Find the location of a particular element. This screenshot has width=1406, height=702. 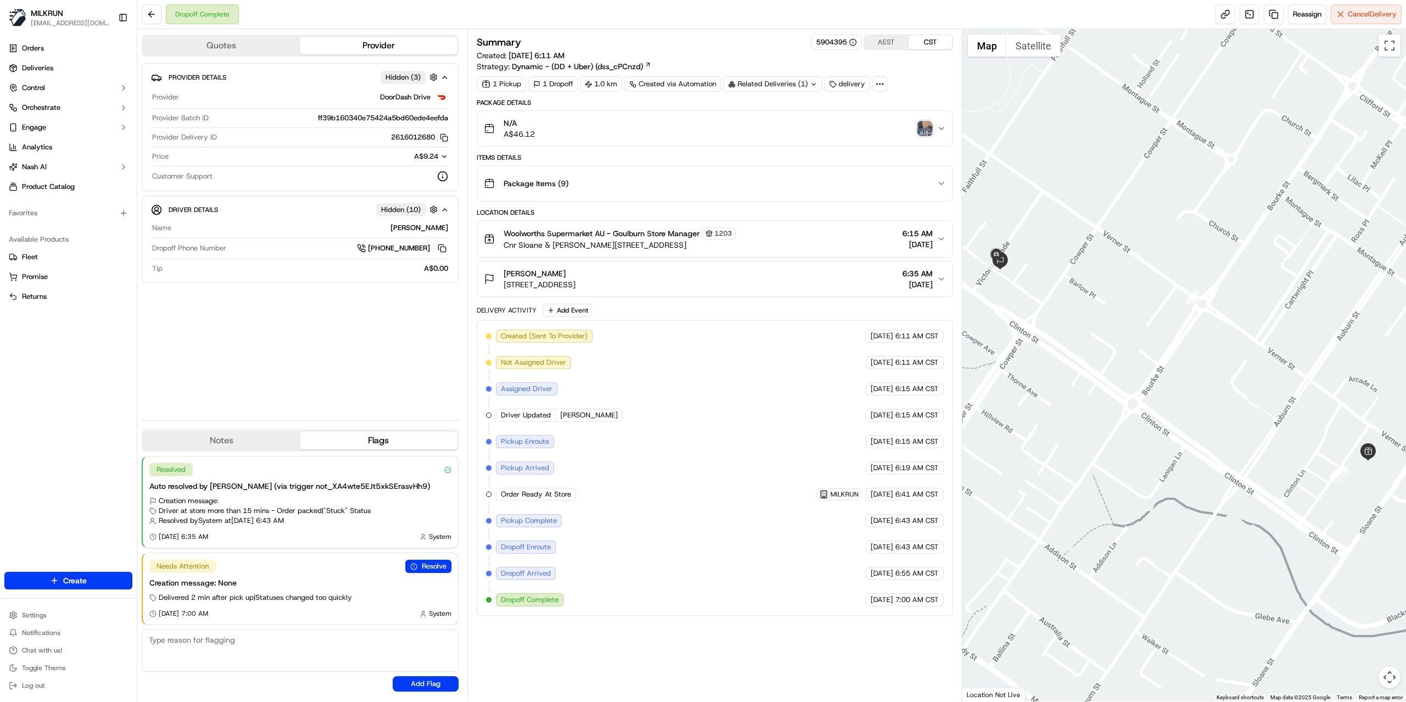

span: Dropoff Arrived is located at coordinates (525, 573).